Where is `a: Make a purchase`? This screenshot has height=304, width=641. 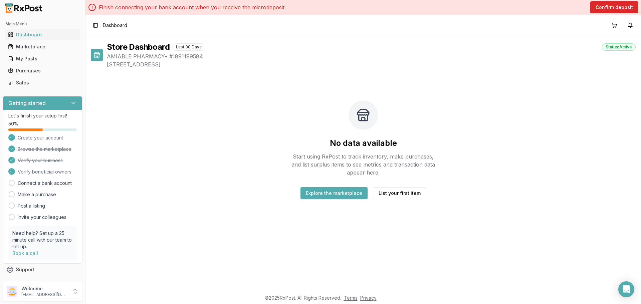
a: Make a purchase is located at coordinates (37, 194).